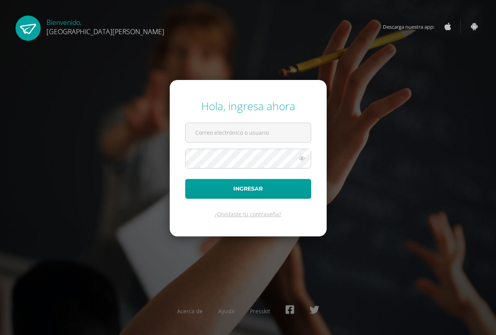 The height and width of the screenshot is (335, 496). I want to click on div: Bienvenido,, so click(105, 26).